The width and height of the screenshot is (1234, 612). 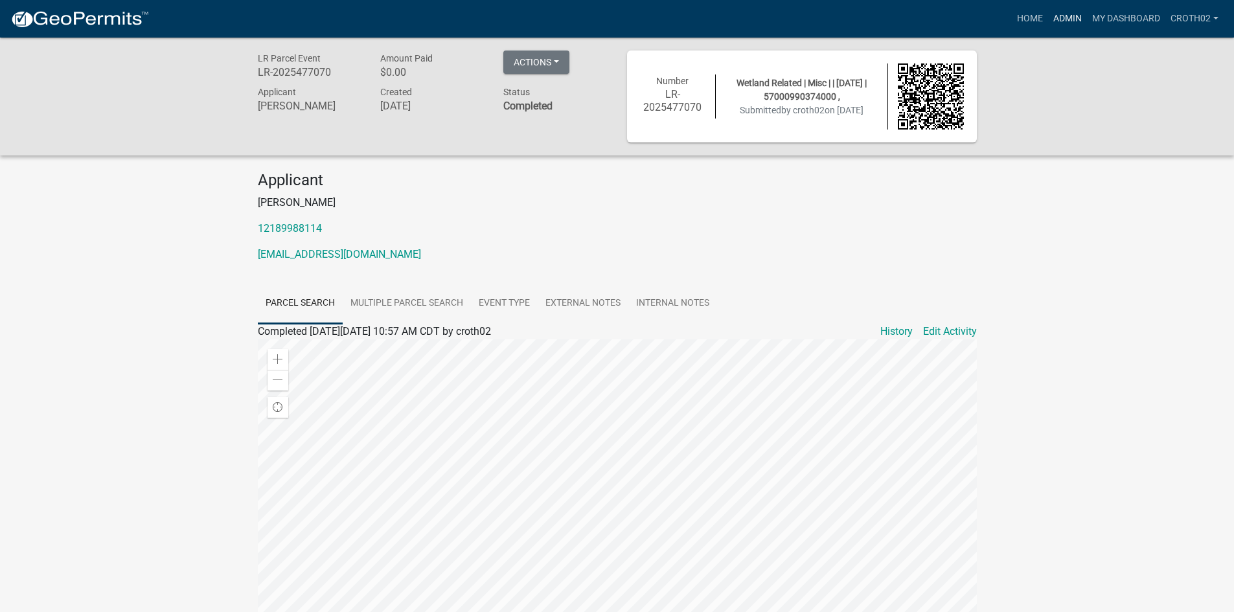 I want to click on a: Admin, so click(x=1068, y=19).